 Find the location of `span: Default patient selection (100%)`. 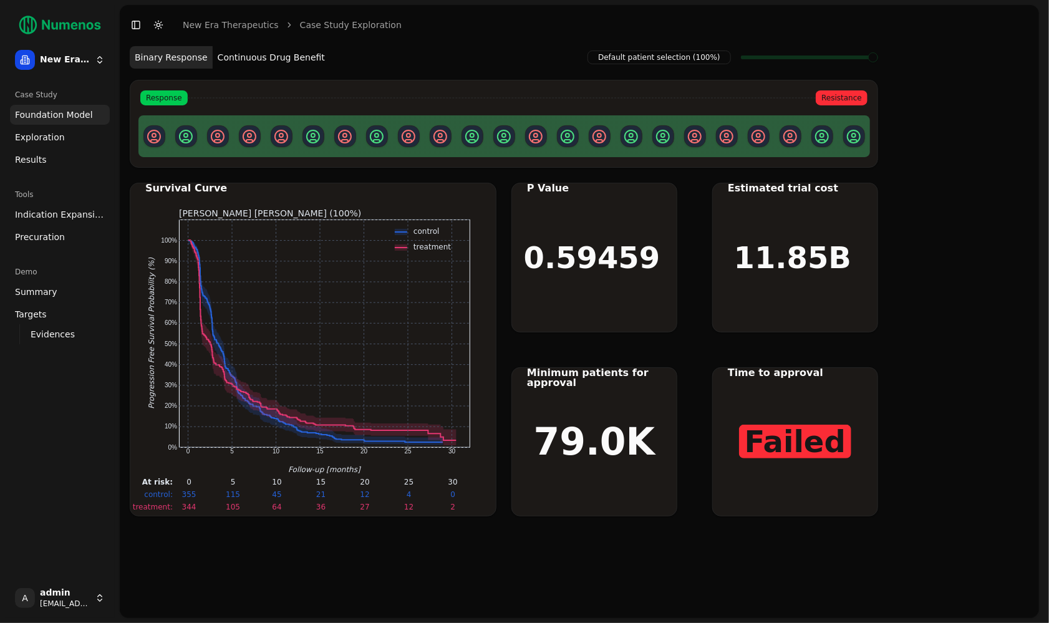

span: Default patient selection (100%) is located at coordinates (659, 57).